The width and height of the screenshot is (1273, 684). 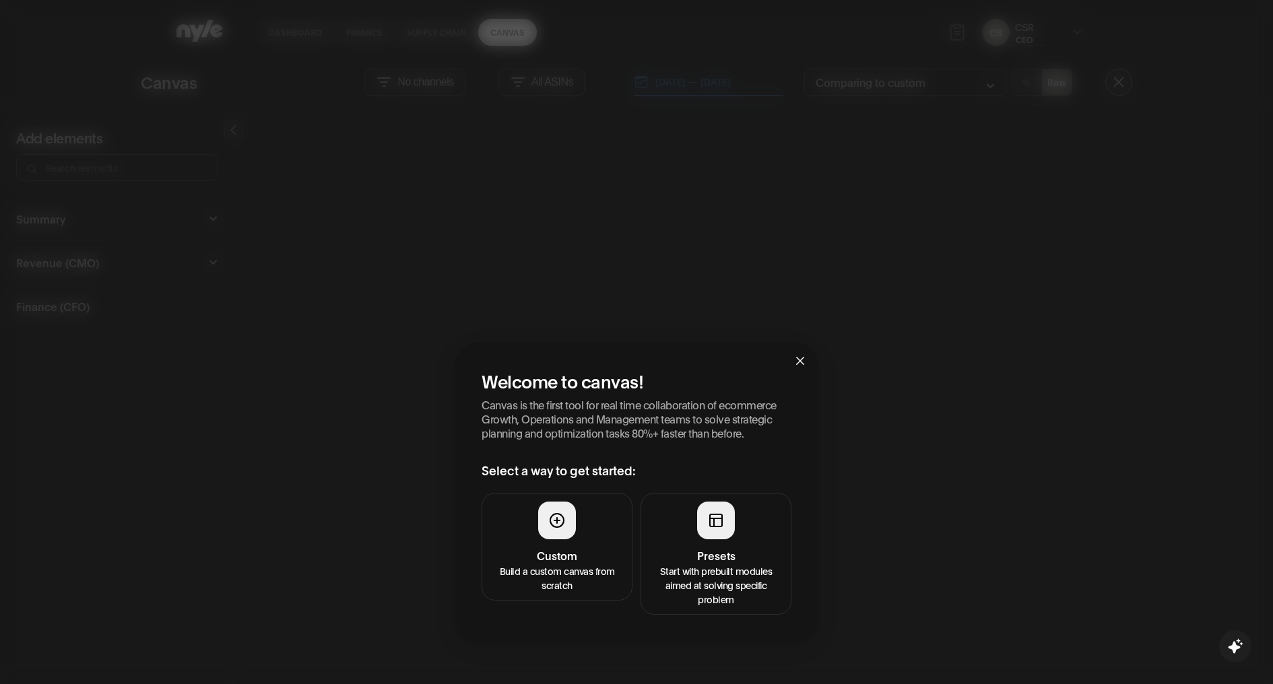 What do you see at coordinates (800, 360) in the screenshot?
I see `button: Close` at bounding box center [800, 360].